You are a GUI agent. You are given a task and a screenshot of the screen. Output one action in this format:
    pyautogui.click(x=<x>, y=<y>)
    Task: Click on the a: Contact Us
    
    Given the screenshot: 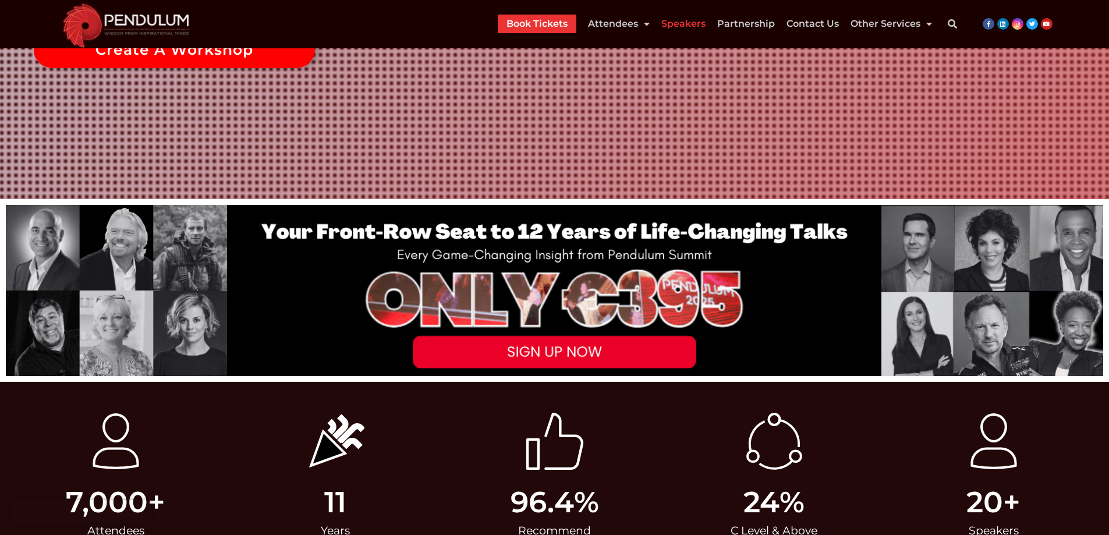 What is the action you would take?
    pyautogui.click(x=813, y=24)
    